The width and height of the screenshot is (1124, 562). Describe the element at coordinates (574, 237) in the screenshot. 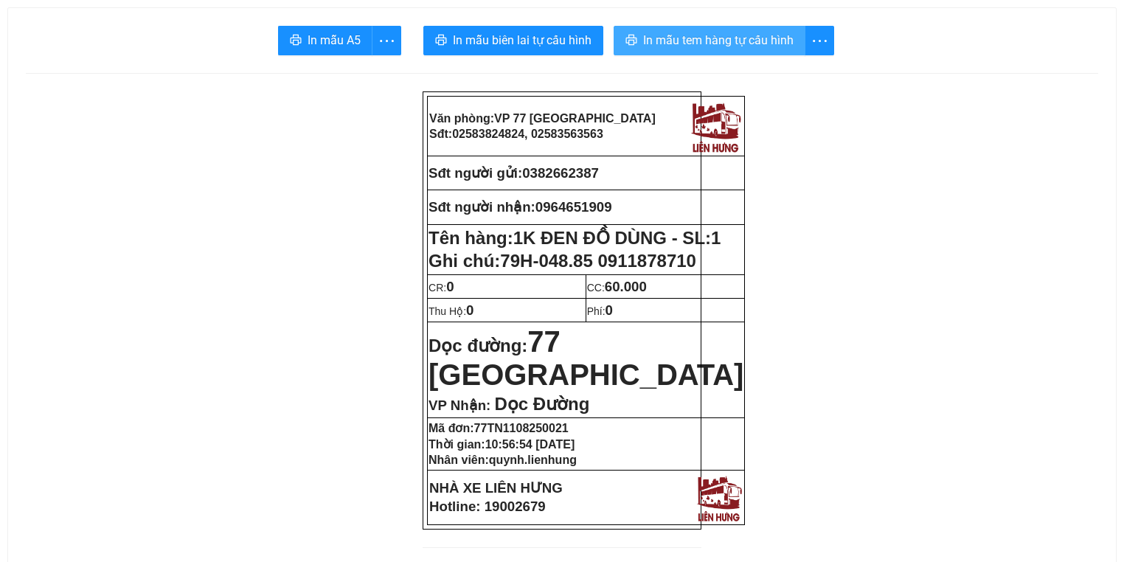

I see `strong: Tên hàng:` at that location.